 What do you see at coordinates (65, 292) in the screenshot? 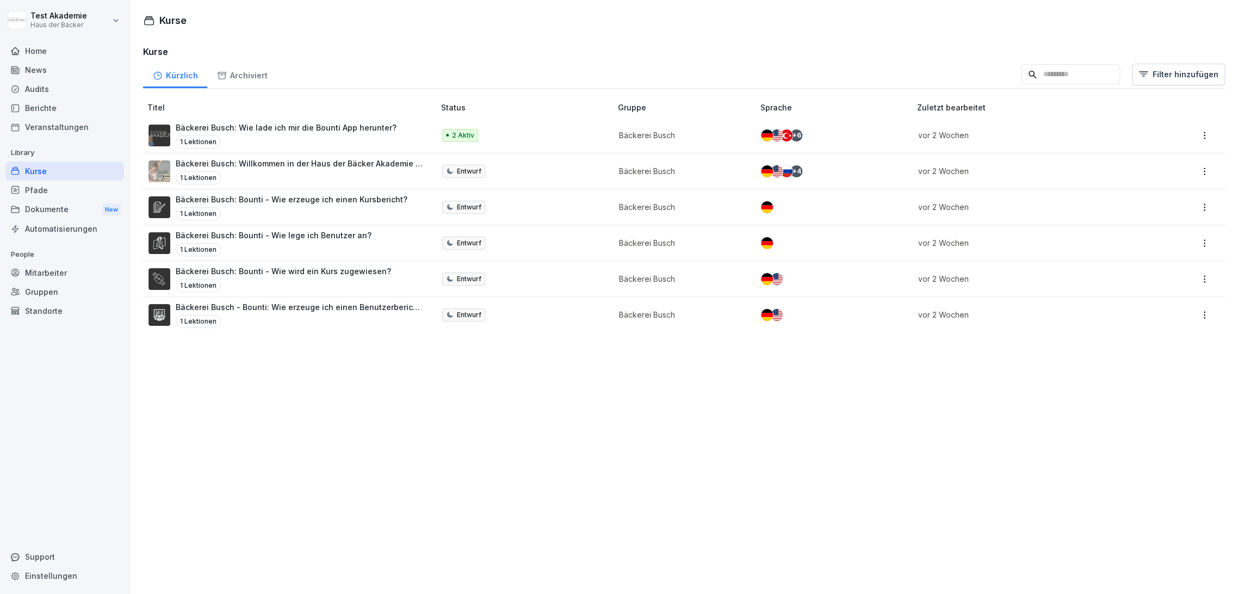
I see `a: Gruppen` at bounding box center [65, 292].